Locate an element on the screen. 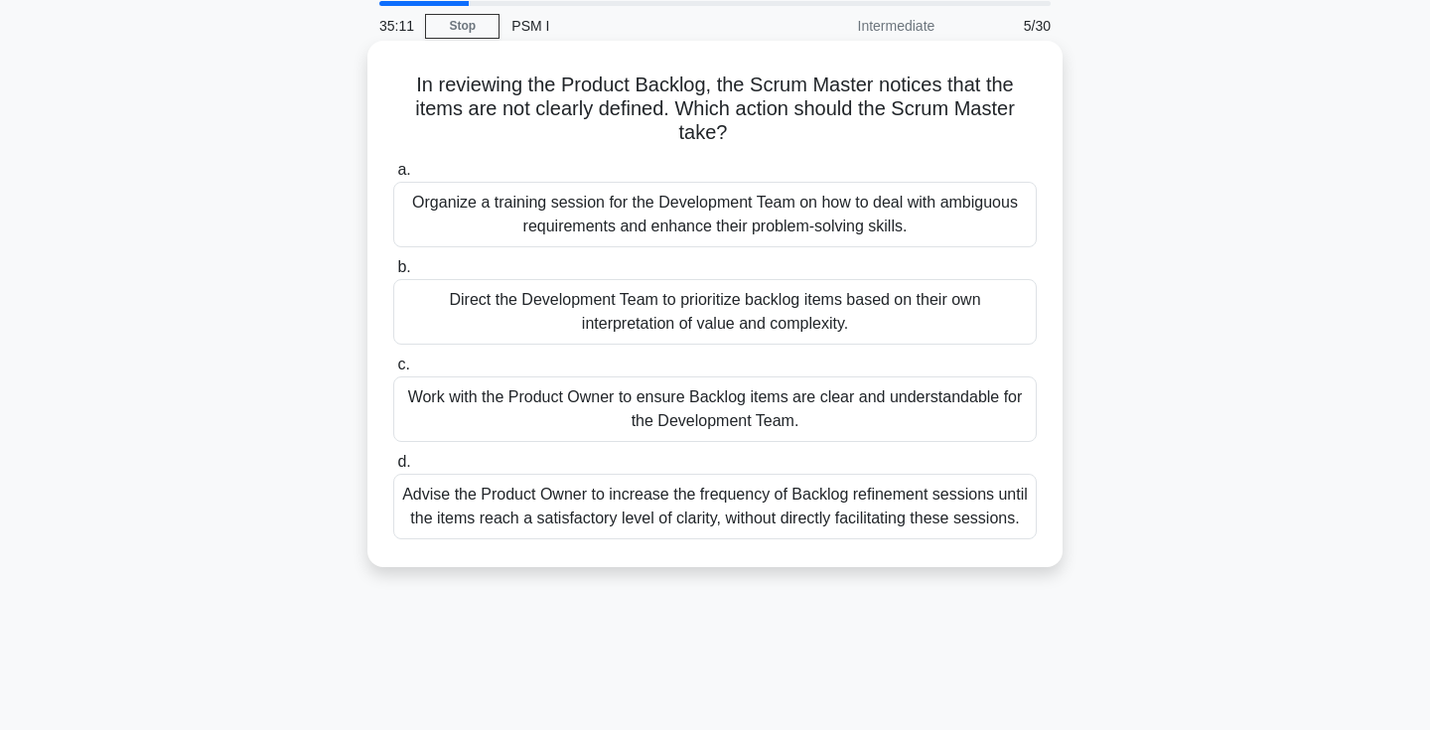 Image resolution: width=1430 pixels, height=730 pixels. div: Organize a training session for the Development Team on how to deal with ambiguous requirements a... is located at coordinates (715, 214).